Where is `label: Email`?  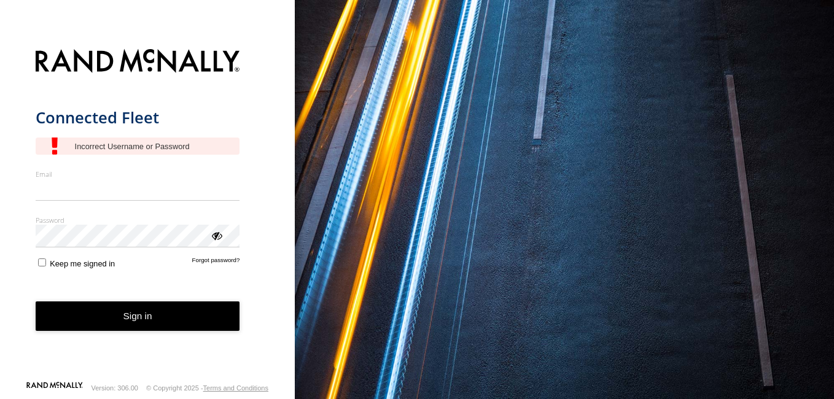 label: Email is located at coordinates (138, 174).